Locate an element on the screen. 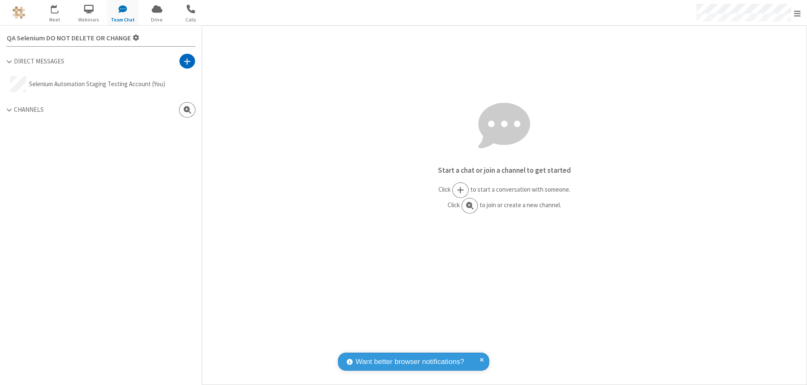  span: Team Chat is located at coordinates (123, 20).